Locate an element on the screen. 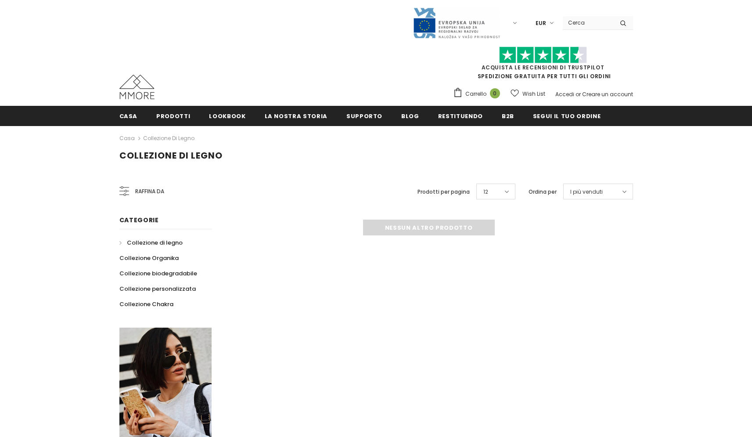 Image resolution: width=752 pixels, height=437 pixels. span: Carrello is located at coordinates (476, 94).